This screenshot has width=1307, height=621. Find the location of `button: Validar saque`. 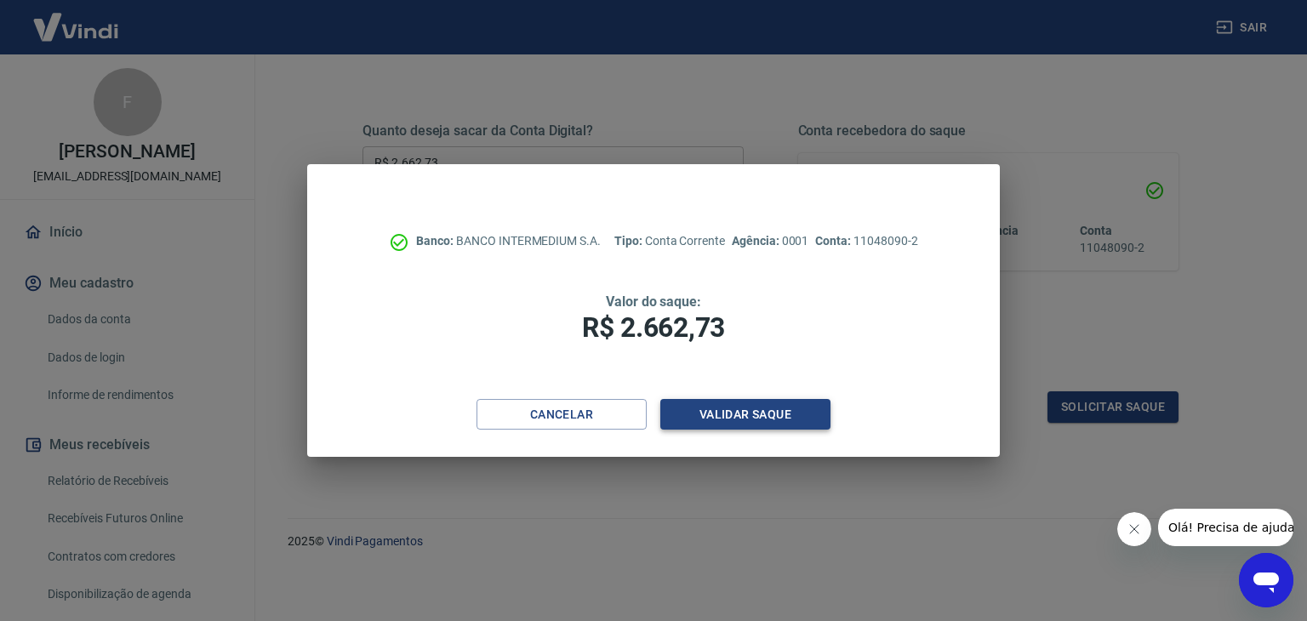

button: Validar saque is located at coordinates (745, 414).